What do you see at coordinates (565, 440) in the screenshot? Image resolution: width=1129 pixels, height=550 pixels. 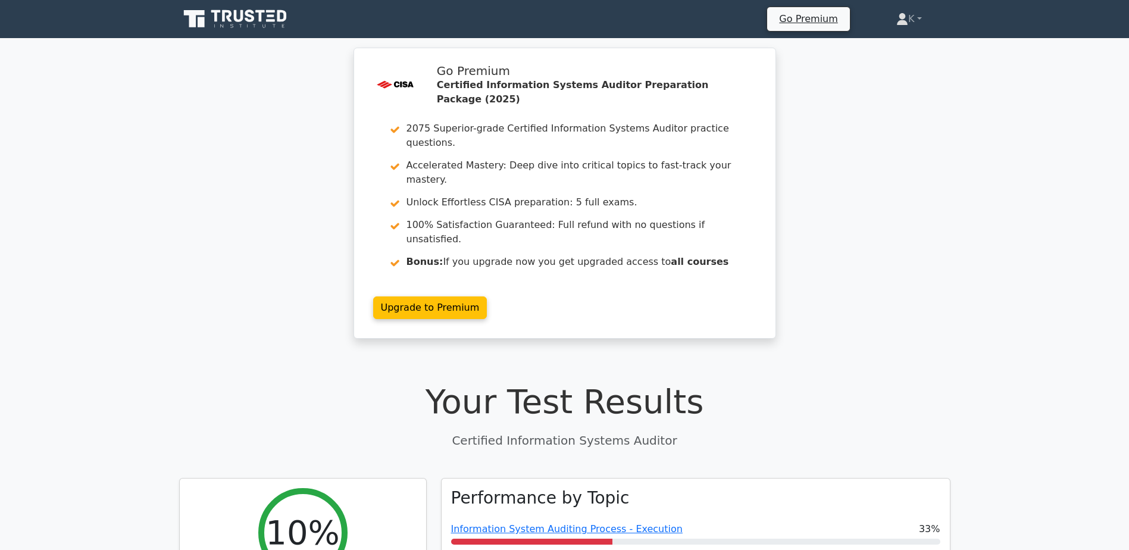 I see `p: Certified Information Systems Auditor` at bounding box center [565, 440].